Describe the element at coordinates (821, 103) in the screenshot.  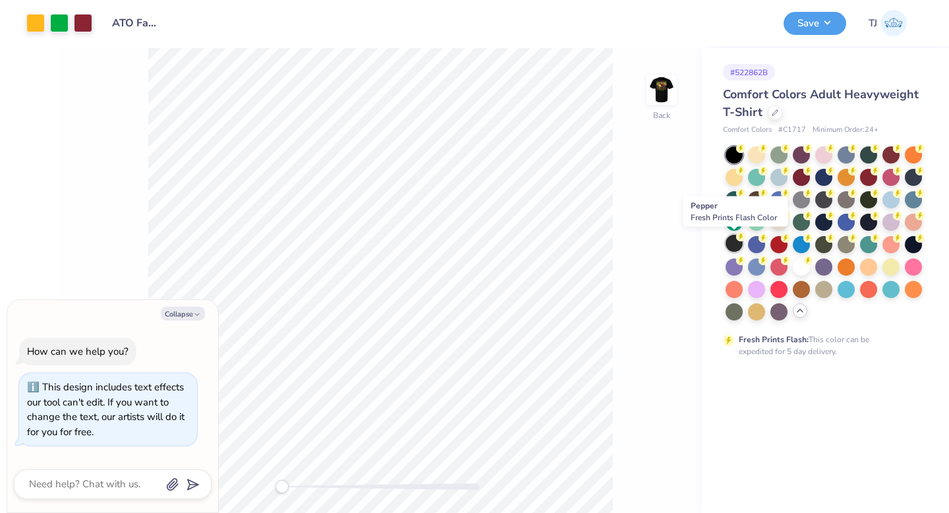
I see `span: Comfort Colors Adult Heavyweight T-Shirt` at that location.